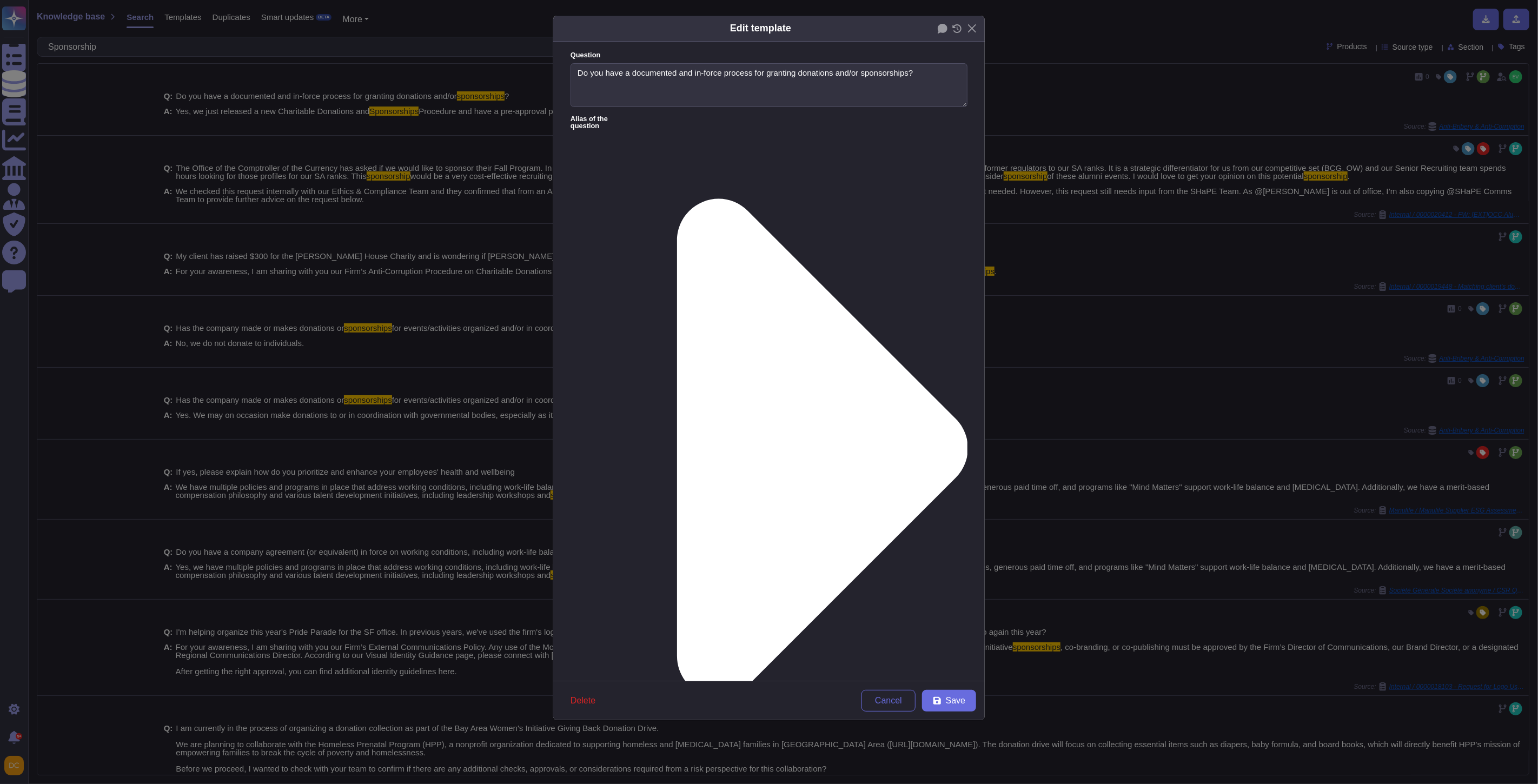 The height and width of the screenshot is (784, 1538). What do you see at coordinates (955, 701) in the screenshot?
I see `span: Save` at bounding box center [955, 701].